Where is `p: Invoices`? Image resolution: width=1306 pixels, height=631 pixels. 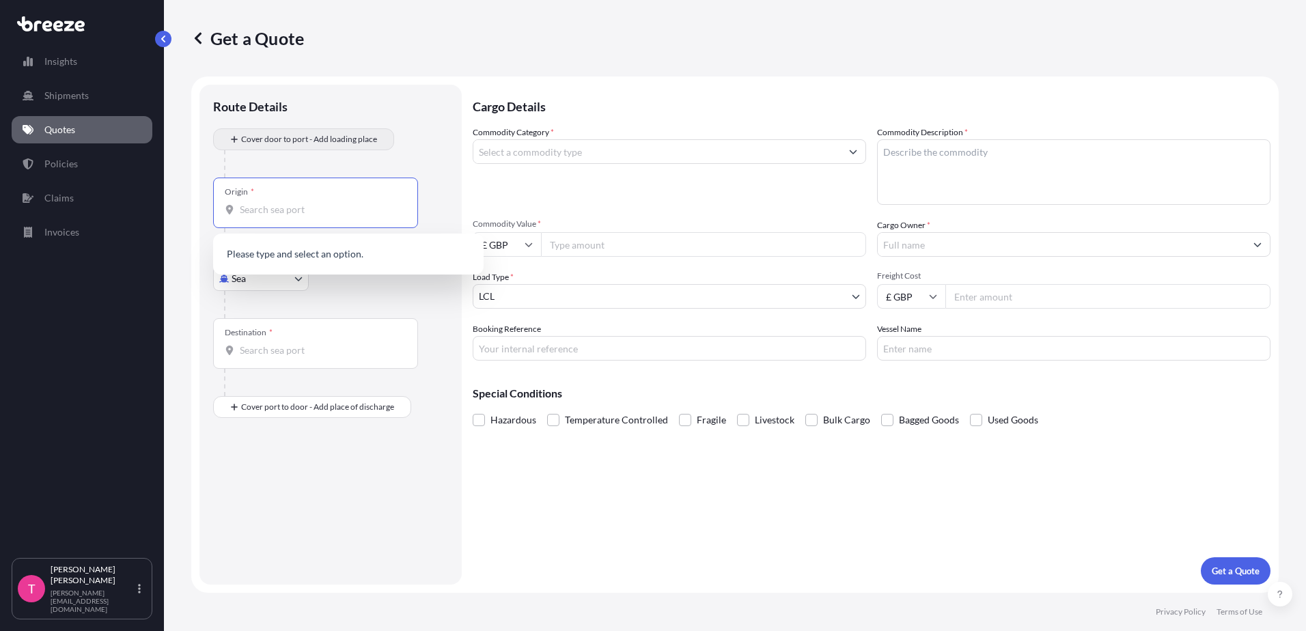 p: Invoices is located at coordinates (61, 232).